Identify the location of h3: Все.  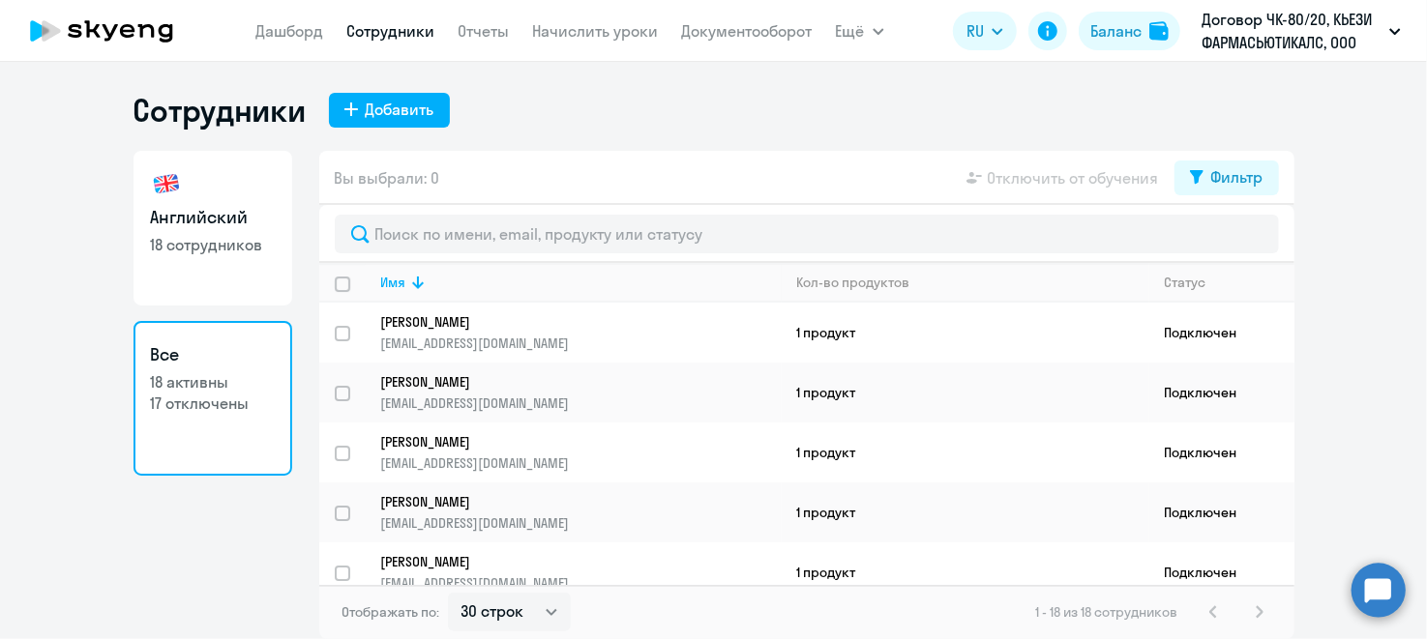
(213, 355).